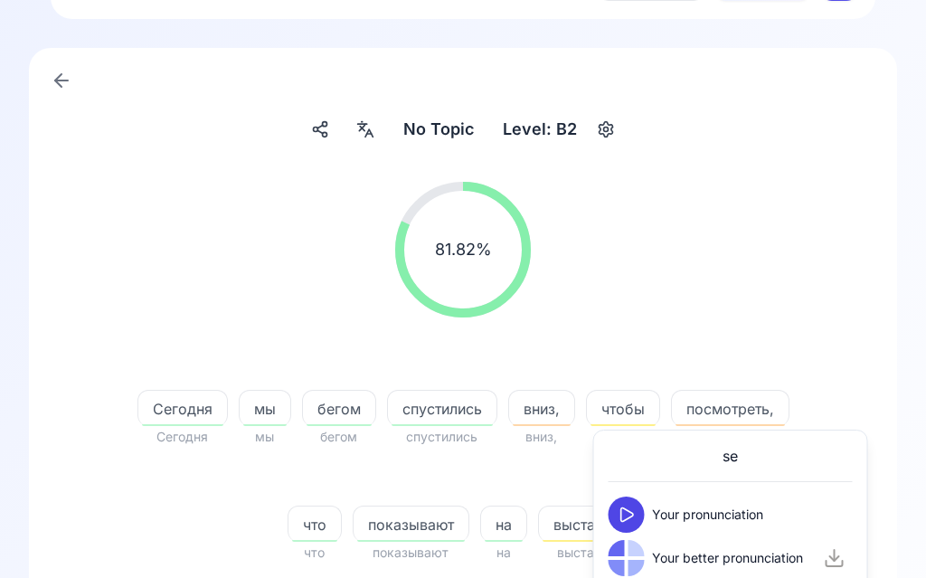 The width and height of the screenshot is (926, 578). I want to click on span: se, so click(730, 456).